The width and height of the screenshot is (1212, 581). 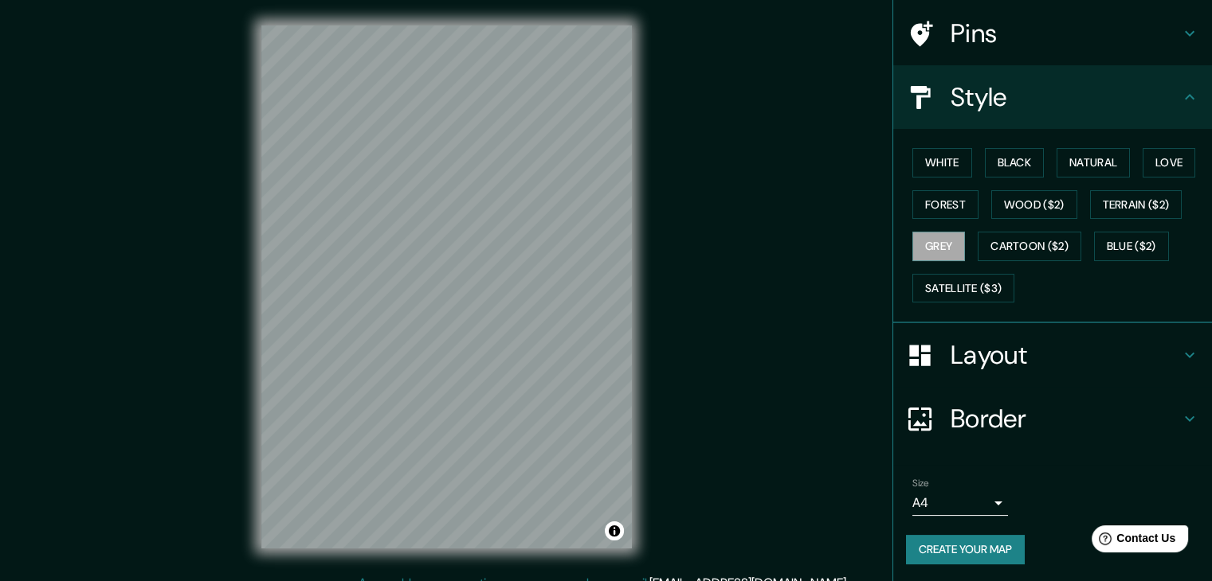 What do you see at coordinates (960, 503) in the screenshot?
I see `div: A4` at bounding box center [960, 503].